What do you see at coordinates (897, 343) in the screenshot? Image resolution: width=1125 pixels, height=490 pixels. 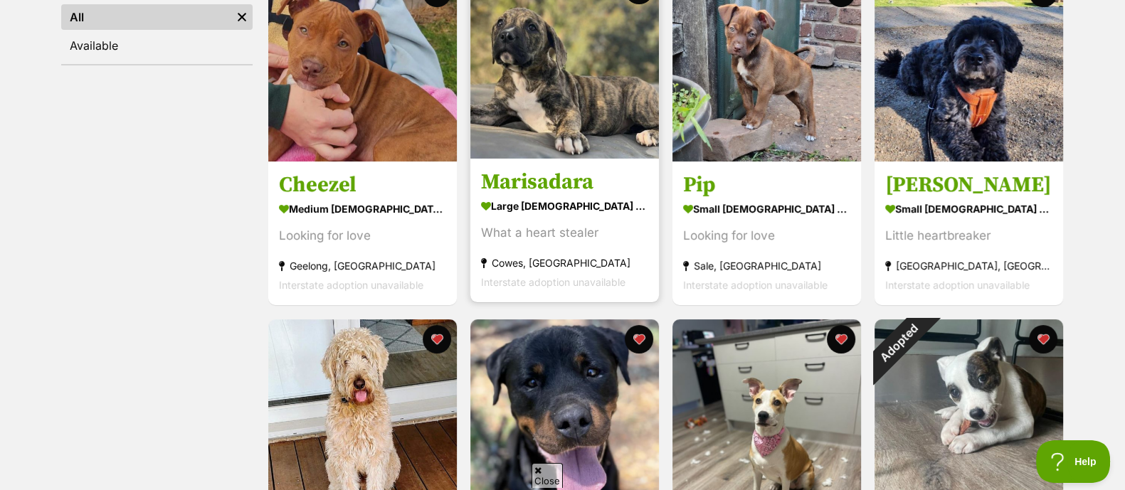 I see `div: Adopted` at bounding box center [897, 343].